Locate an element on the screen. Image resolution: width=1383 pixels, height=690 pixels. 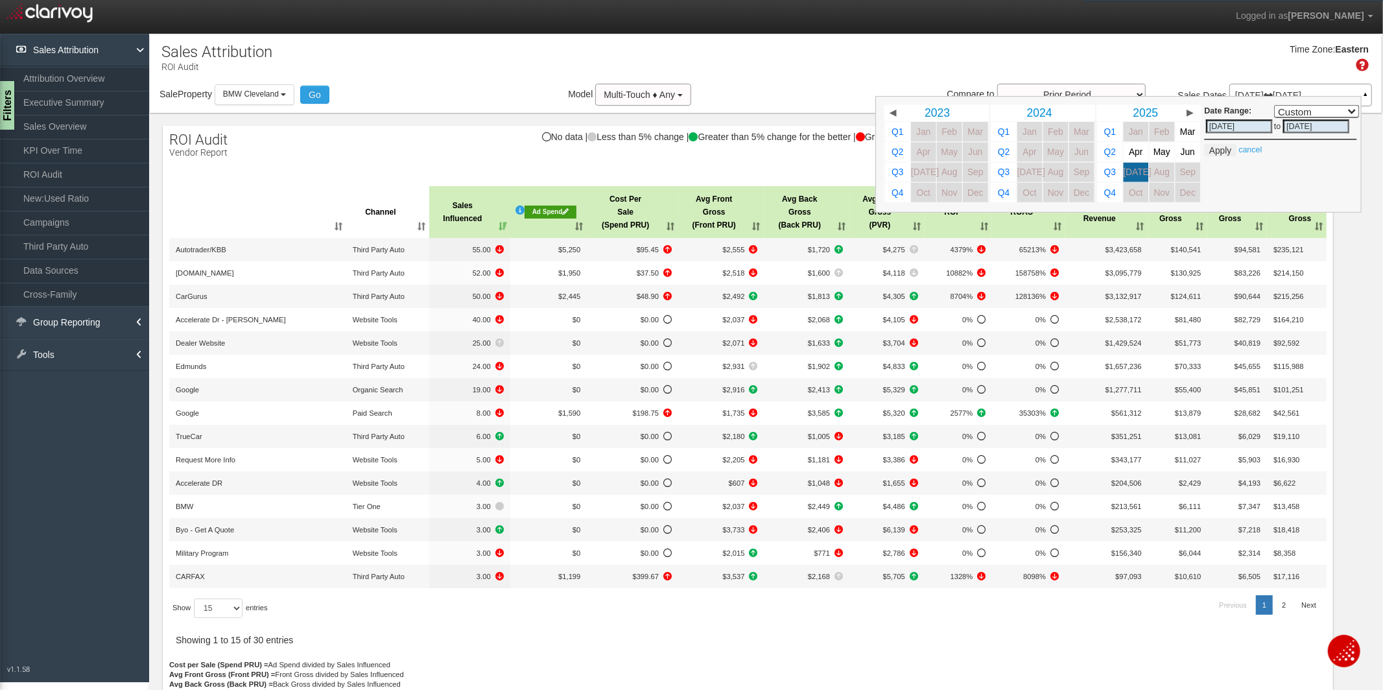
span: TrueCar is located at coordinates (189, 436).